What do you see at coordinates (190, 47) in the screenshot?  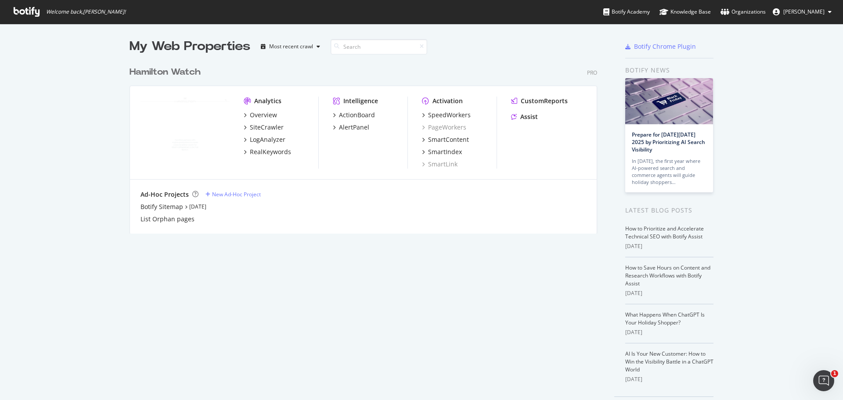 I see `div: My Web Properties` at bounding box center [190, 47].